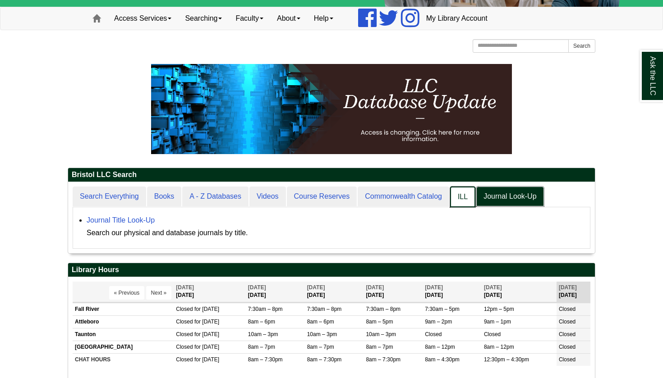  I want to click on a: Faculty, so click(249, 18).